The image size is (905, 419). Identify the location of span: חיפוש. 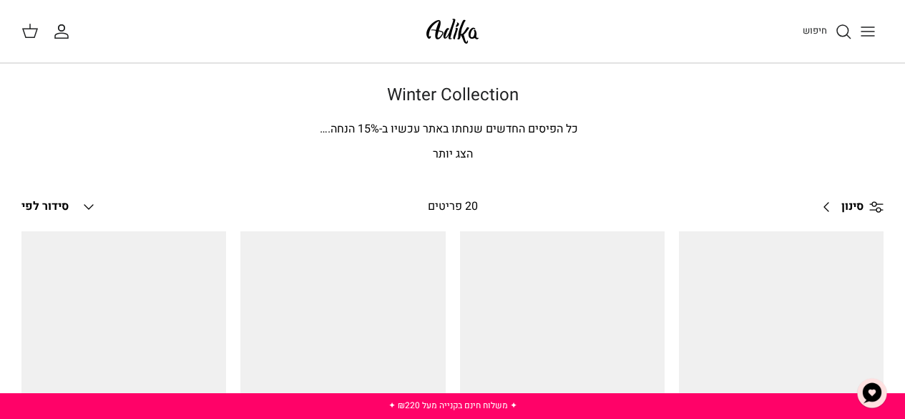
(815, 30).